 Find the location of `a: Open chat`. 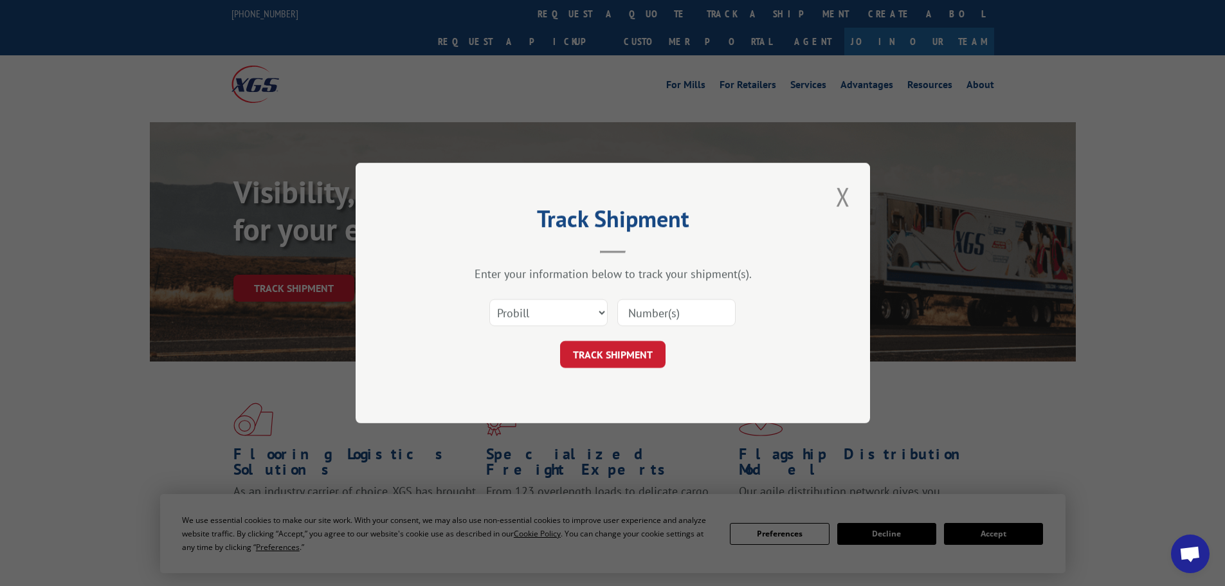

a: Open chat is located at coordinates (1190, 554).